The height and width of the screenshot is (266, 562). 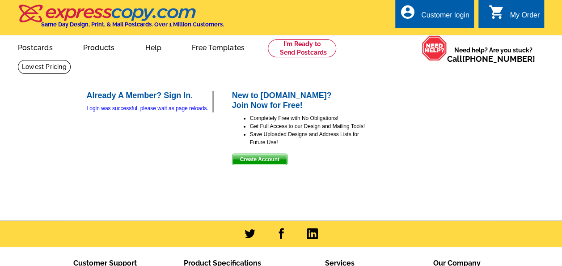 What do you see at coordinates (514, 15) in the screenshot?
I see `a: shopping_cart My Order` at bounding box center [514, 15].